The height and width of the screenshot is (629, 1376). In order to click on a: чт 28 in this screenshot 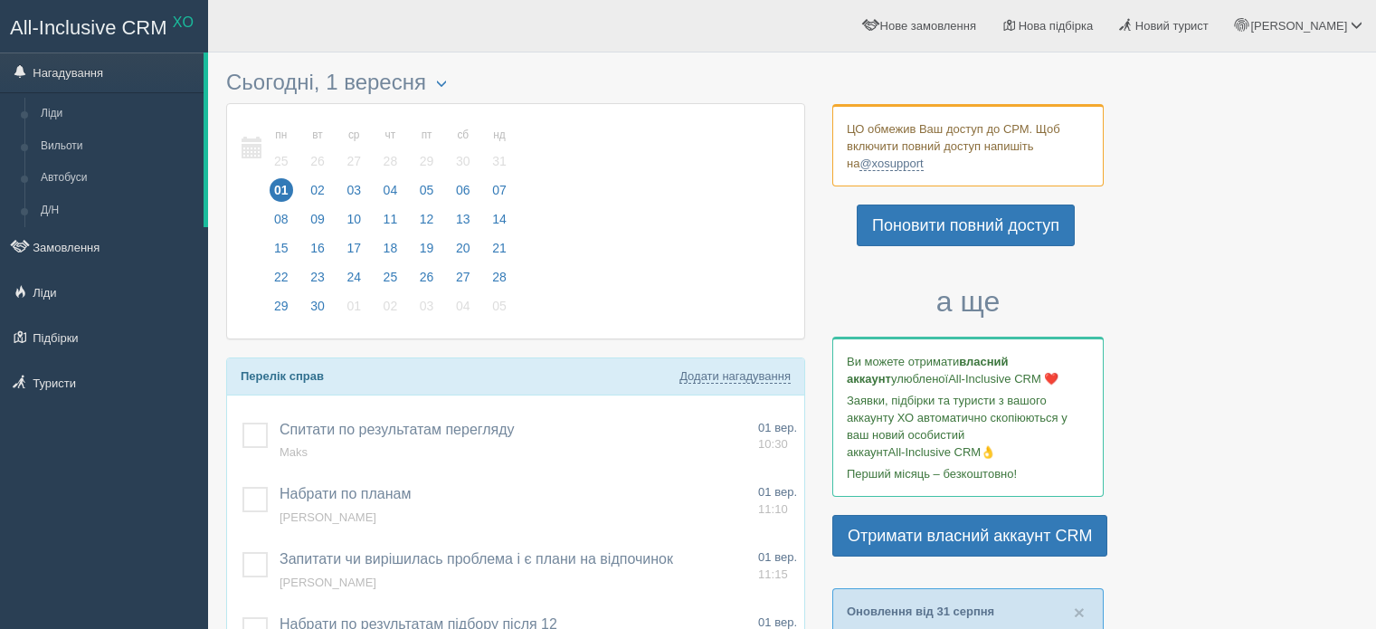, I will do `click(391, 148)`.